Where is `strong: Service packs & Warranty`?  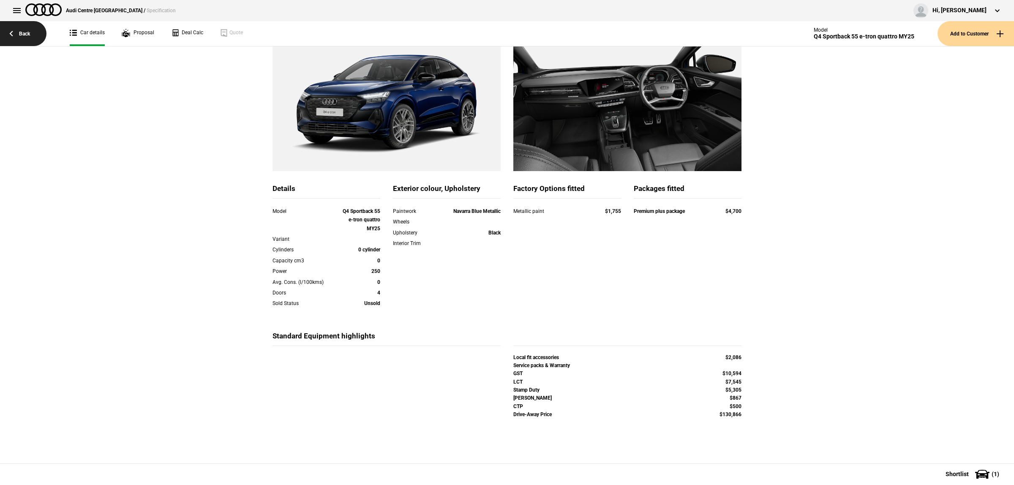
strong: Service packs & Warranty is located at coordinates (542, 365).